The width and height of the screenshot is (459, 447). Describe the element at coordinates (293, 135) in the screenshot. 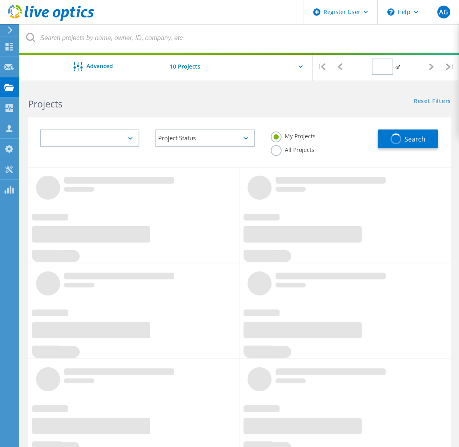

I see `label: My Projects` at that location.